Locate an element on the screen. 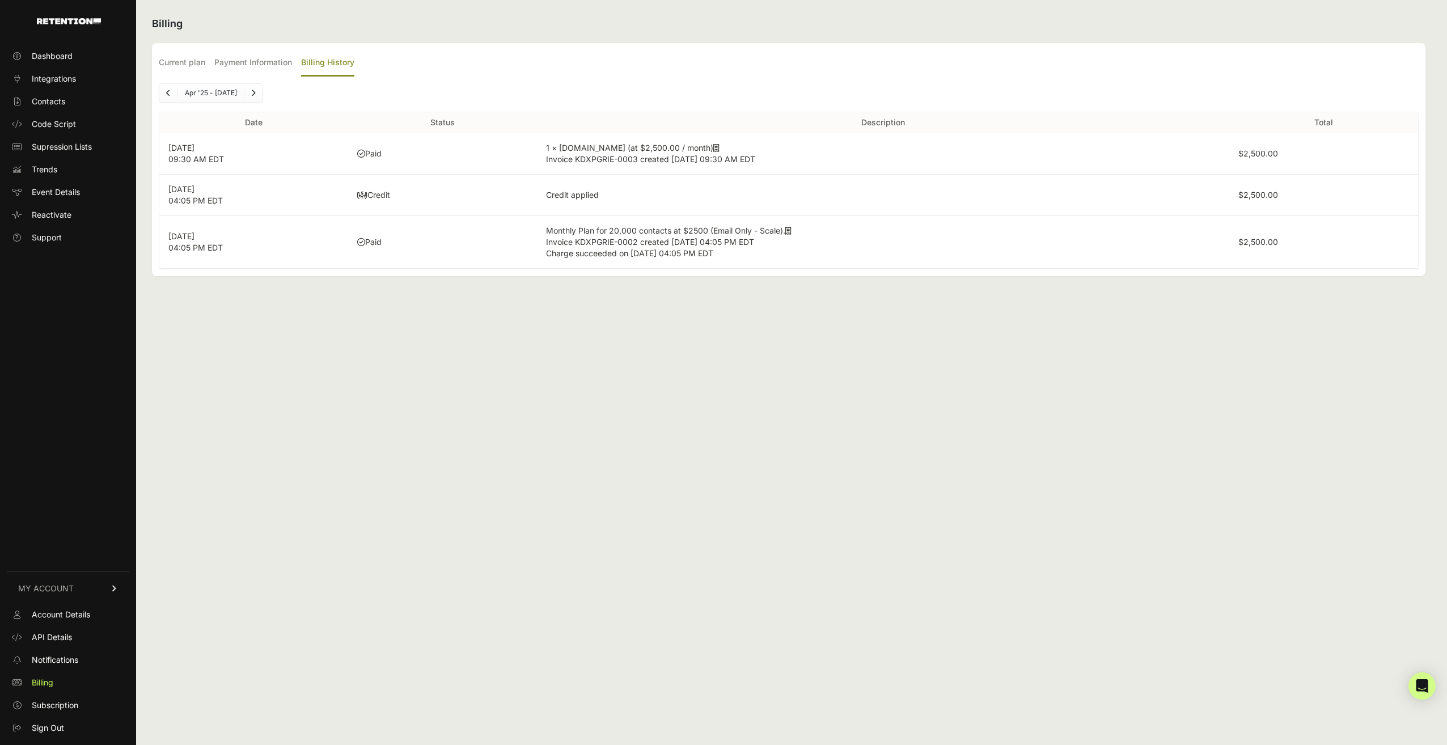  span: Billing is located at coordinates (43, 683).